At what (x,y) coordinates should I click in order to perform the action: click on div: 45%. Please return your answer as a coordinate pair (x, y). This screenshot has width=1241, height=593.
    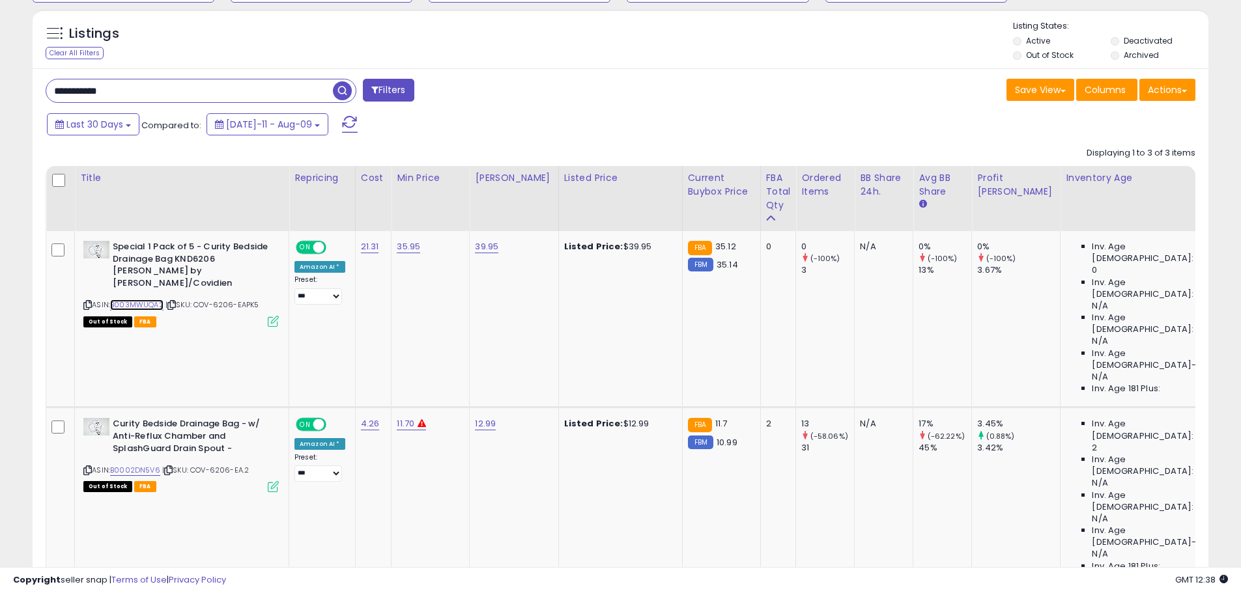
    Looking at the image, I should click on (944, 448).